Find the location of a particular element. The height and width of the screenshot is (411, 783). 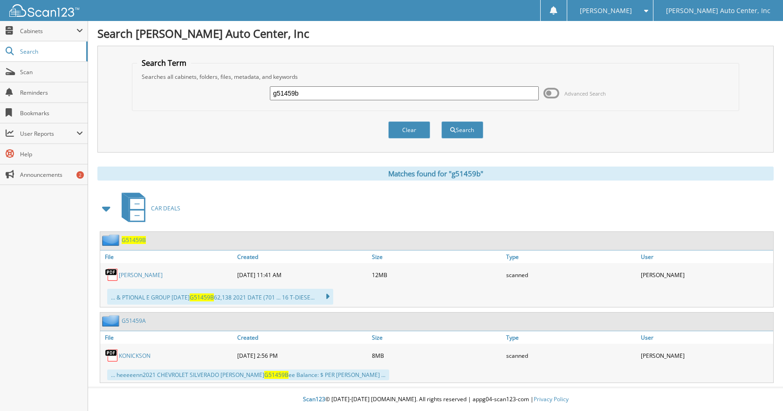

span: CAR DEALS is located at coordinates (165, 208).